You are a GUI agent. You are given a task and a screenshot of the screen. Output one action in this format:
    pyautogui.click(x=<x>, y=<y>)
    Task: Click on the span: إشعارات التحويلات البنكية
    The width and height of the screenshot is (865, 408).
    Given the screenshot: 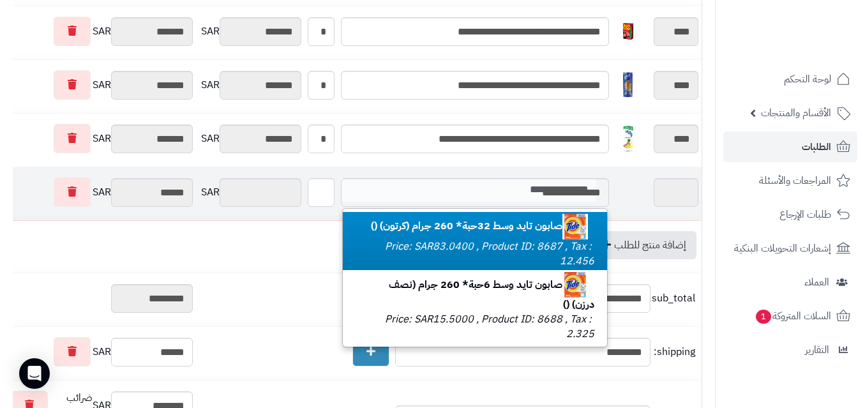 What is the action you would take?
    pyautogui.click(x=783, y=248)
    